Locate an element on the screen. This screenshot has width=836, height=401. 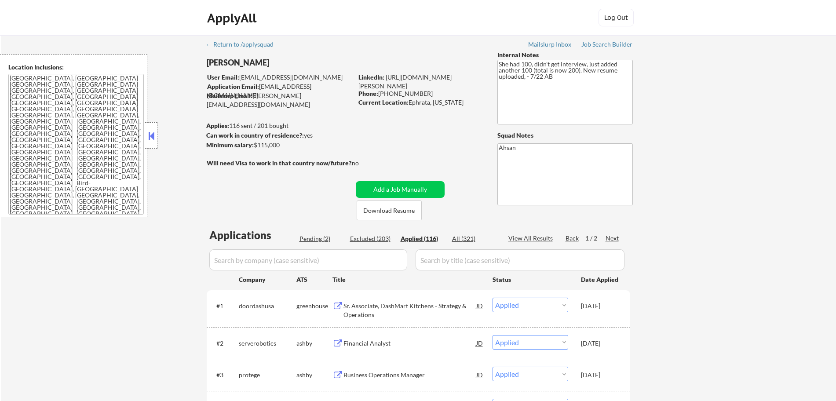
div: ← Return to /applysquad is located at coordinates (244, 44).